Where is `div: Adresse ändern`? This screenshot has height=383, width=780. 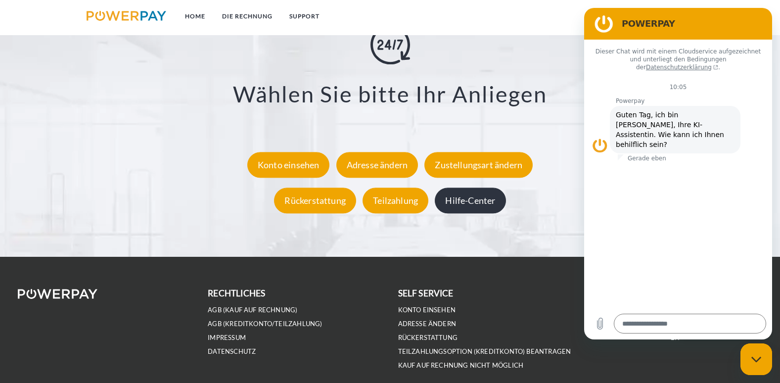
div: Adresse ändern is located at coordinates (377, 165).